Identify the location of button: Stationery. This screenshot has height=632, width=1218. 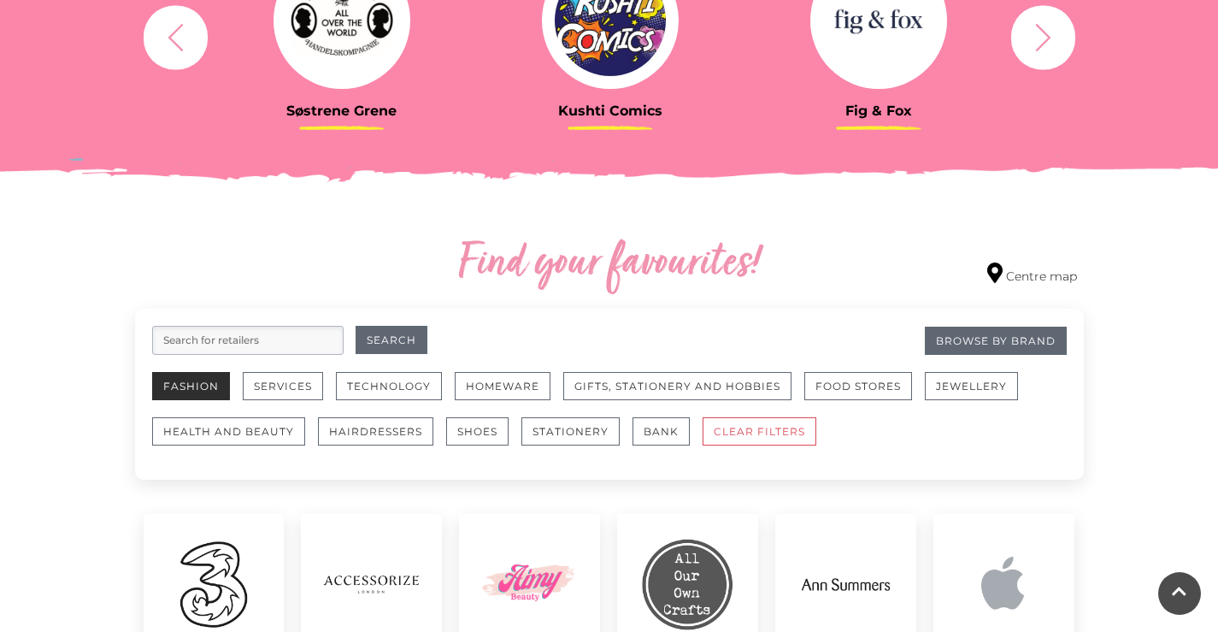
(570, 431).